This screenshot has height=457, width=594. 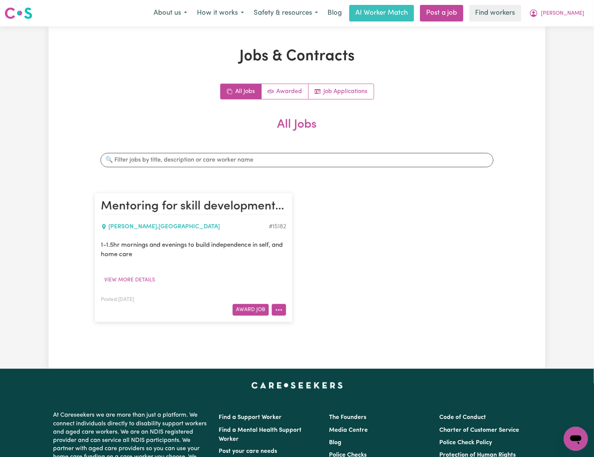 I want to click on button: View more details, so click(x=130, y=280).